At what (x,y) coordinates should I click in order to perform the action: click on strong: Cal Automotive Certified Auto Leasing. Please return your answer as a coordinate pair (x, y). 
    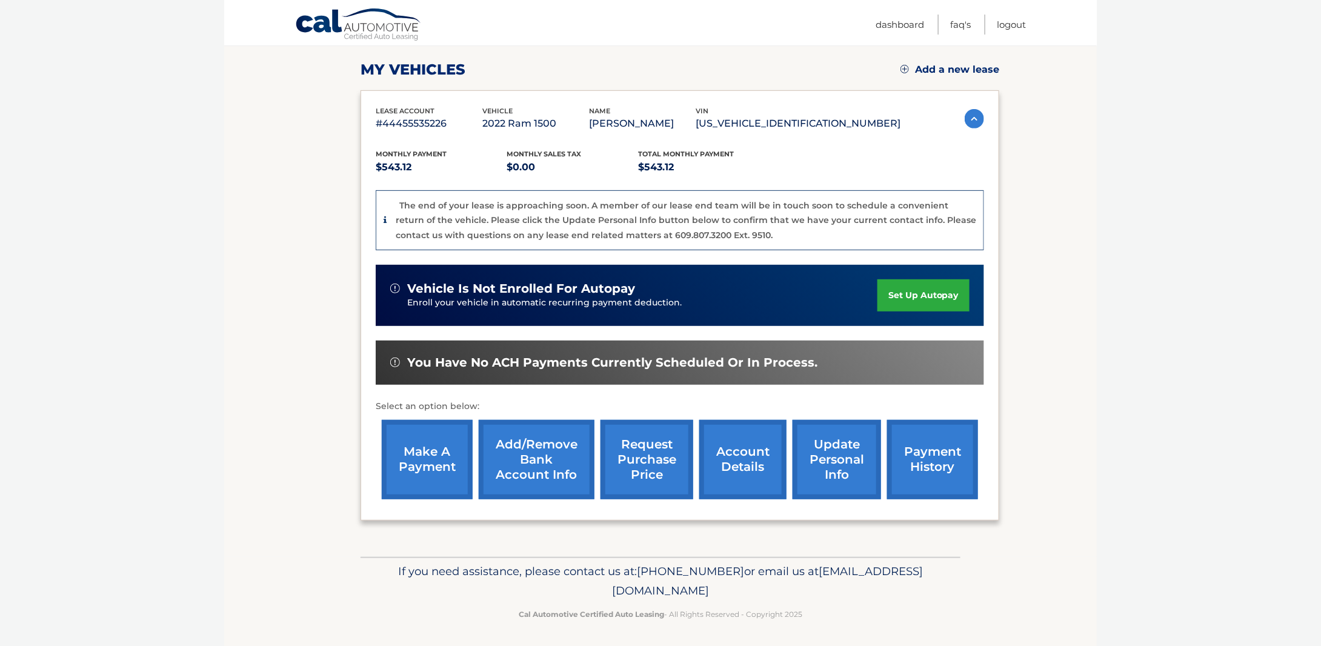
    Looking at the image, I should click on (591, 614).